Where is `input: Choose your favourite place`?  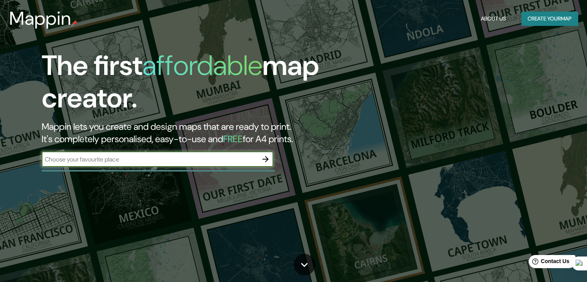 input: Choose your favourite place is located at coordinates (150, 159).